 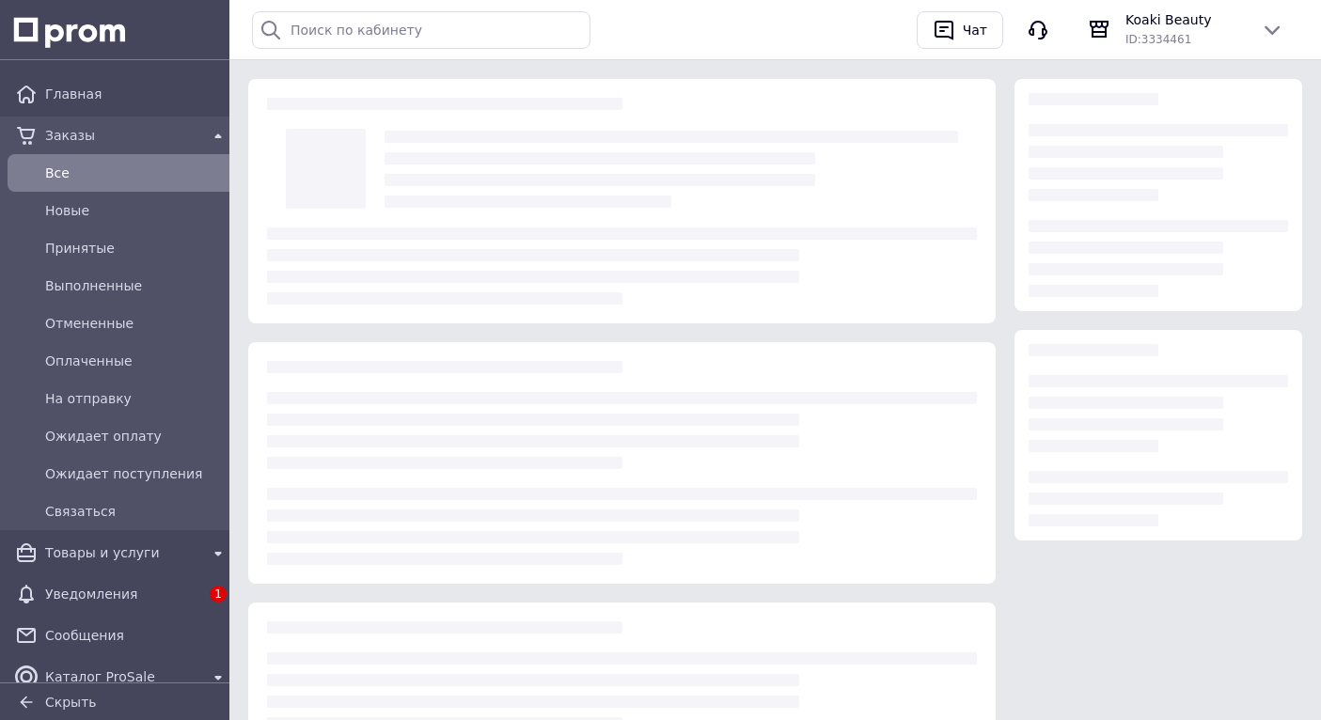 I want to click on span: Главная, so click(x=137, y=94).